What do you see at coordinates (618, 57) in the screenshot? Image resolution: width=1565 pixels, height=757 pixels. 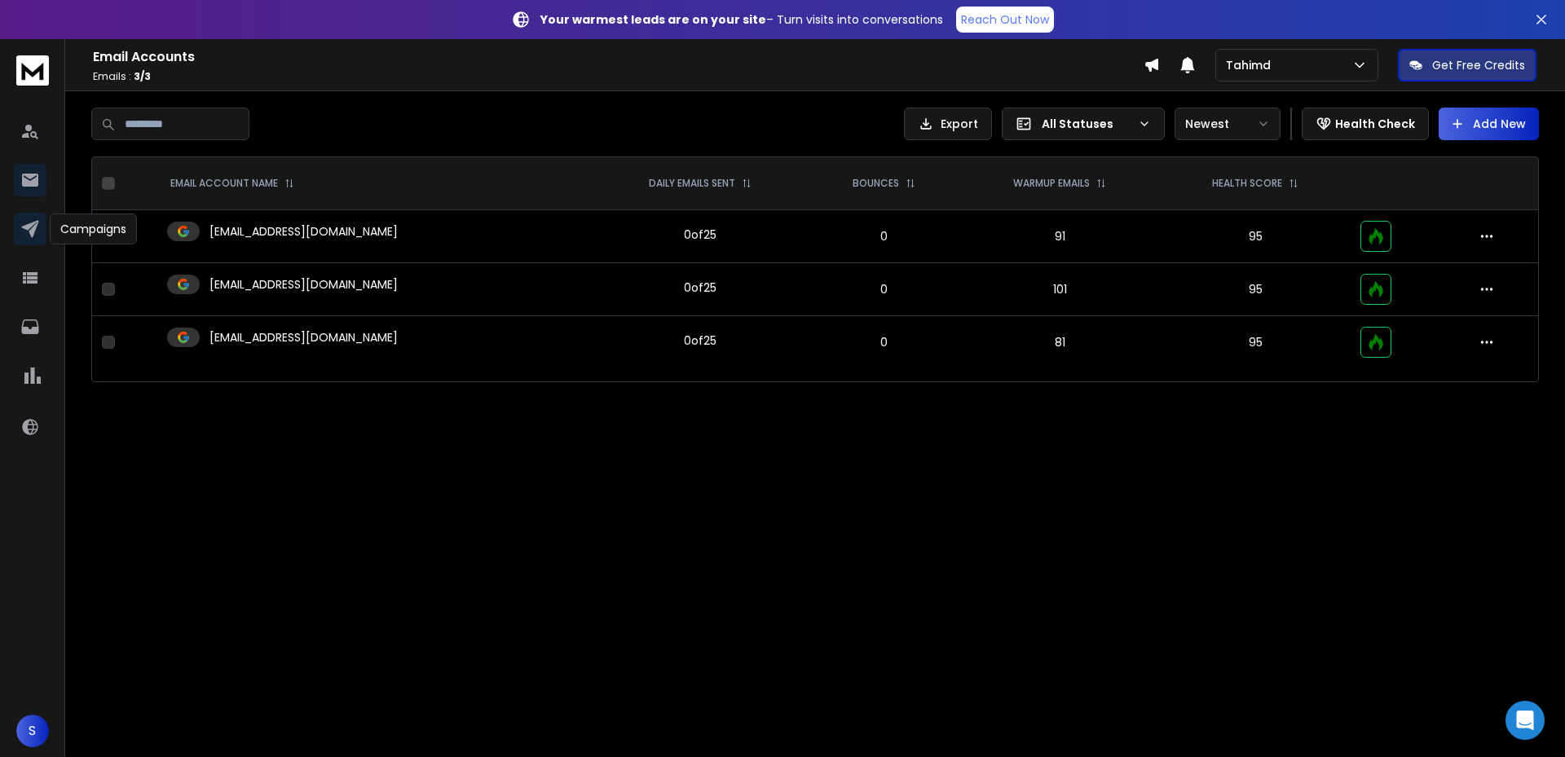 I see `h1: Email Accounts` at bounding box center [618, 57].